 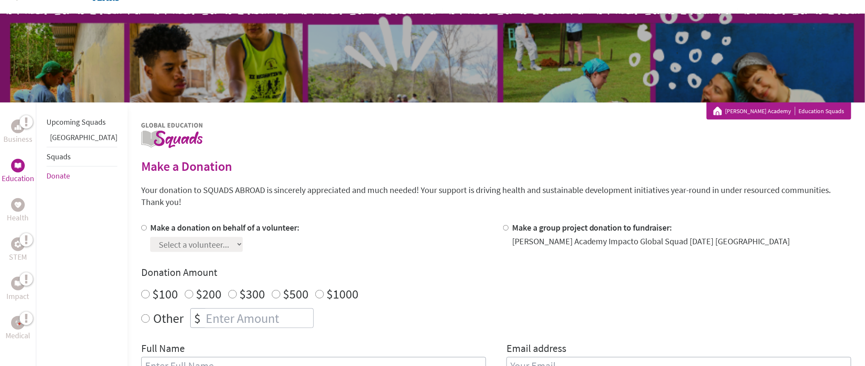 What do you see at coordinates (259, 318) in the screenshot?
I see `input: Enter Amount` at bounding box center [259, 318].